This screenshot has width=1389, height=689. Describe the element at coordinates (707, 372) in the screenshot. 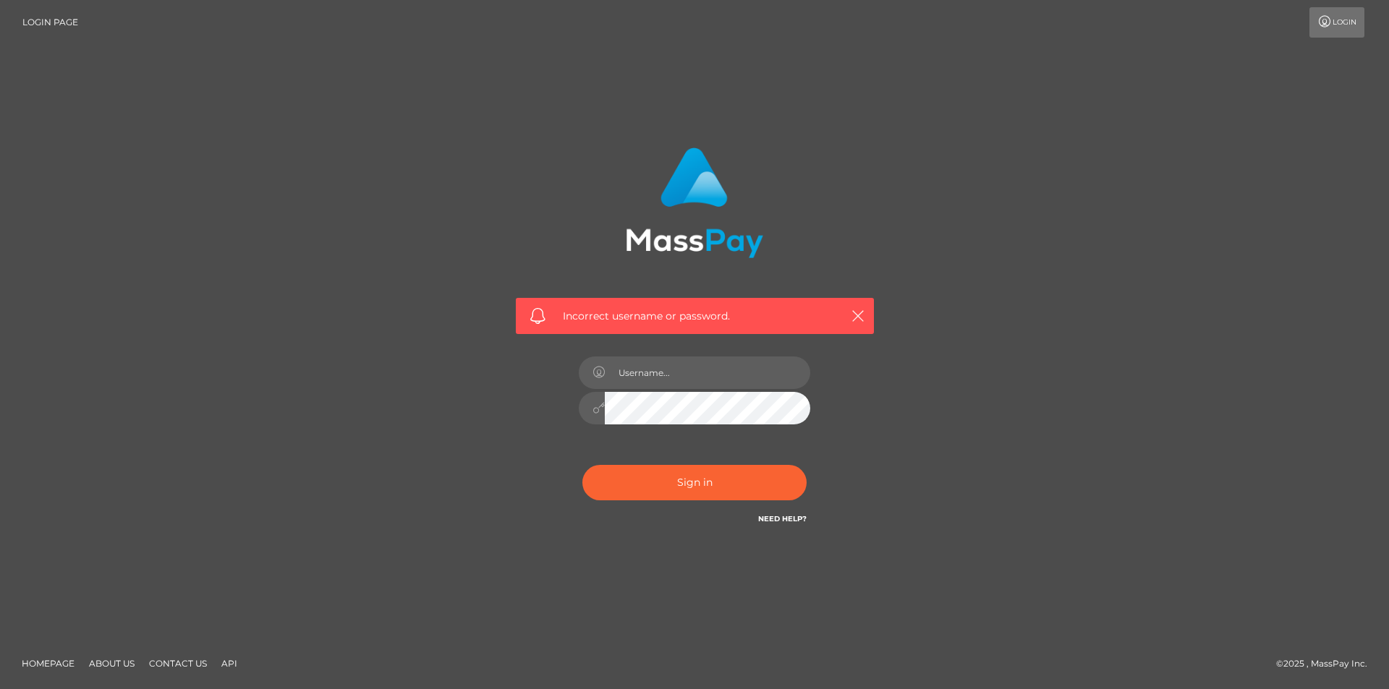

I see `input: Username...` at that location.